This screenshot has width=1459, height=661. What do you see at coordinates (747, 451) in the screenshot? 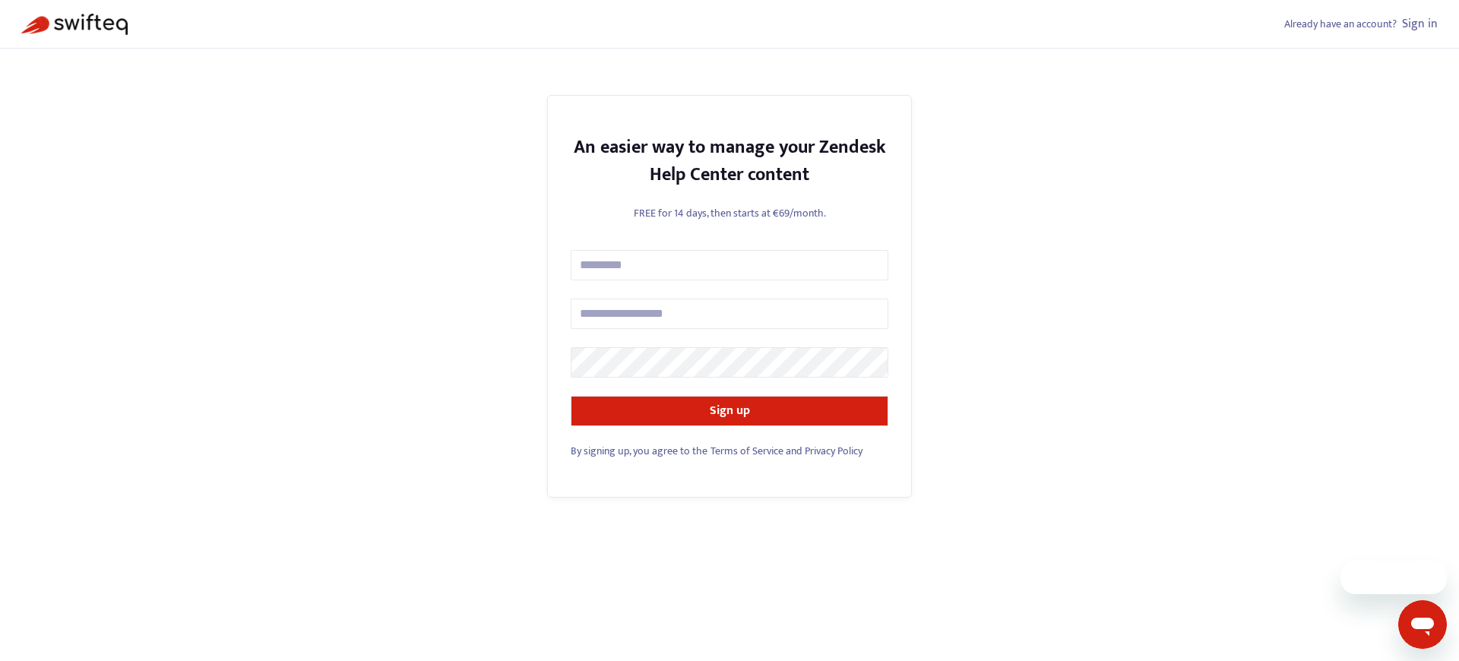
I see `a: Terms of Service` at bounding box center [747, 451].